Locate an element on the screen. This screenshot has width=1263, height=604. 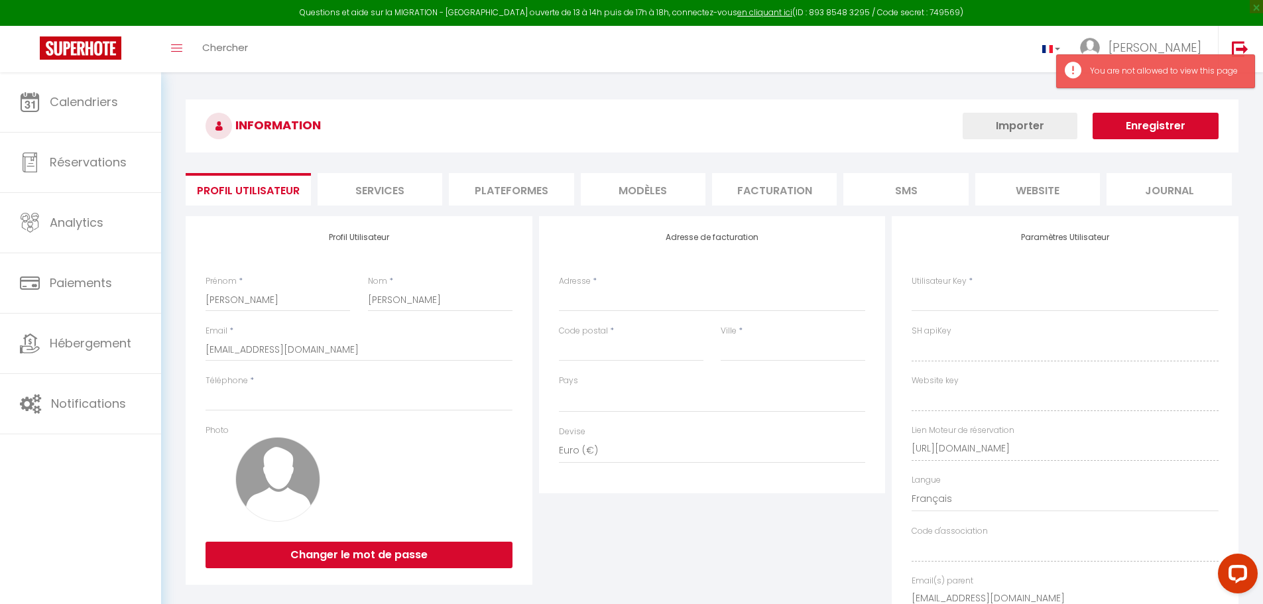
li: Profil Utilisateur is located at coordinates (248, 189).